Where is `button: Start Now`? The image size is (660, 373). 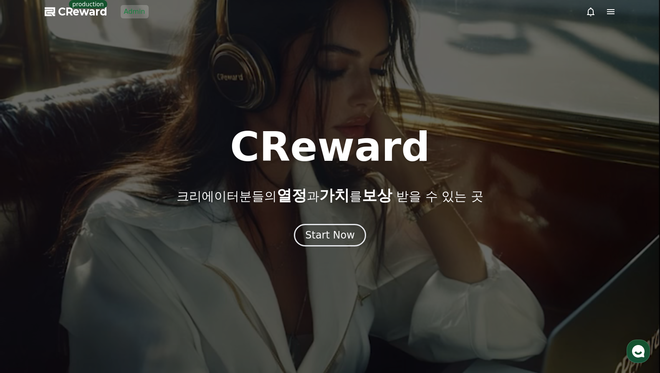 button: Start Now is located at coordinates (330, 235).